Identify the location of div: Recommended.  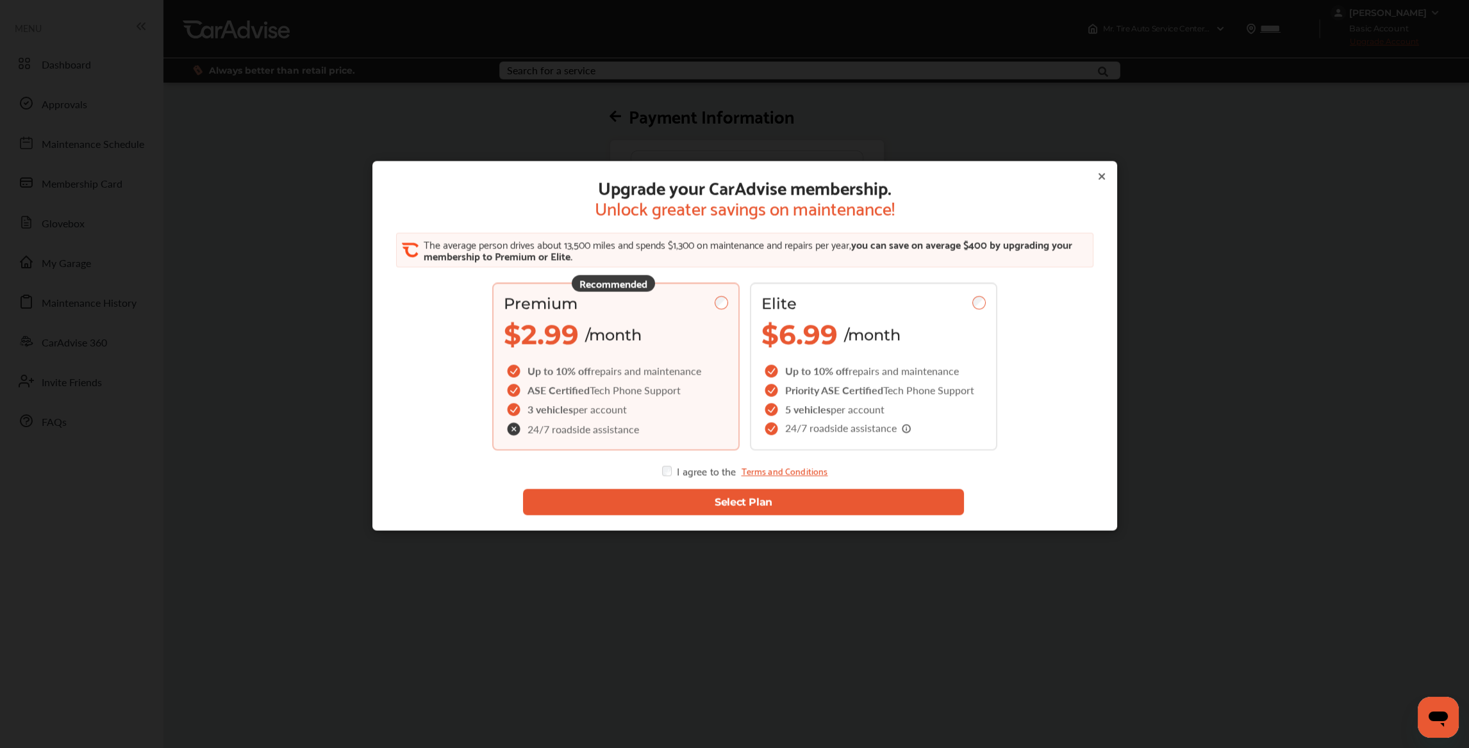
(613, 283).